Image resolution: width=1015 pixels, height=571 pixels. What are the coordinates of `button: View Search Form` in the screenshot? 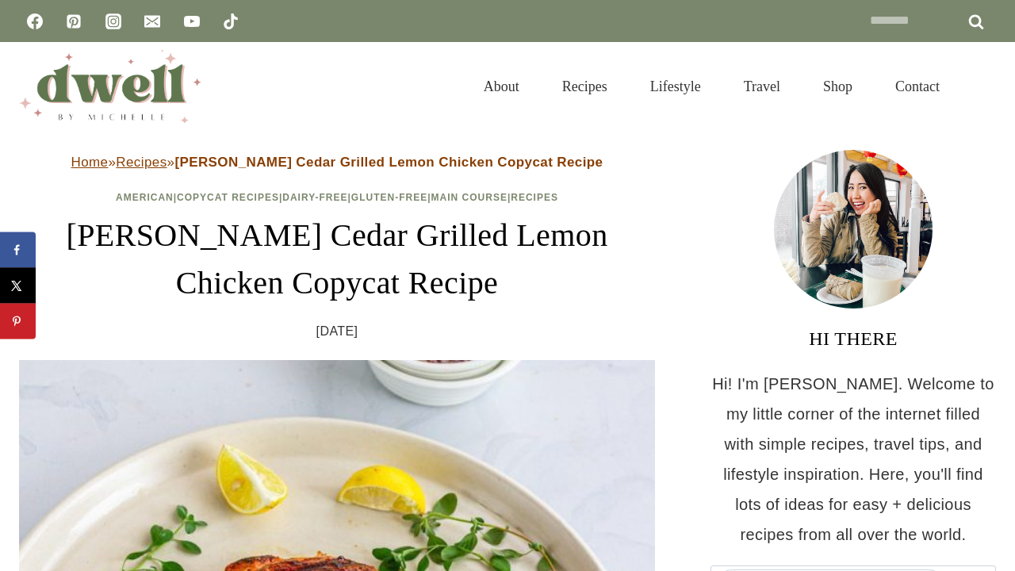 It's located at (982, 86).